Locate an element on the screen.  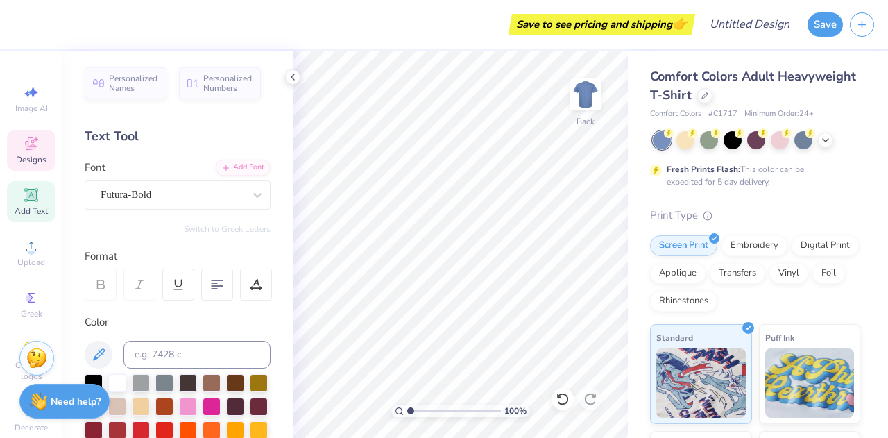
span: Puff Ink is located at coordinates (780, 337).